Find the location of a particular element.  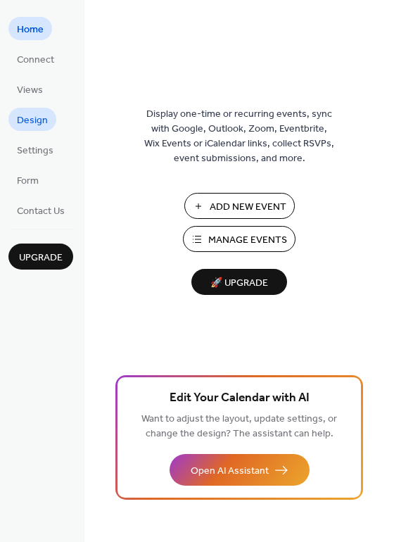

a: Form is located at coordinates (27, 179).